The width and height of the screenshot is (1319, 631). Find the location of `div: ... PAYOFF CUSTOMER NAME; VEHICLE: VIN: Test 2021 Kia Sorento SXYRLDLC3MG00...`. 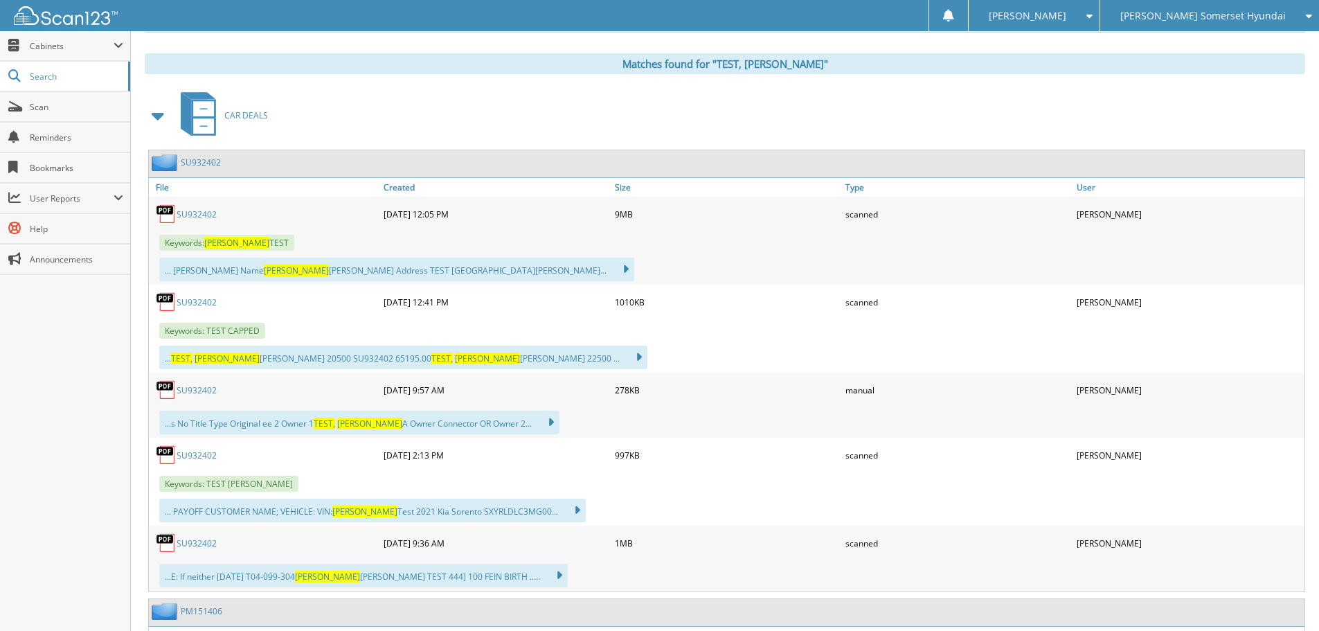

div: ... PAYOFF CUSTOMER NAME; VEHICLE: VIN: Test 2021 Kia Sorento SXYRLDLC3MG00... is located at coordinates (373, 510).